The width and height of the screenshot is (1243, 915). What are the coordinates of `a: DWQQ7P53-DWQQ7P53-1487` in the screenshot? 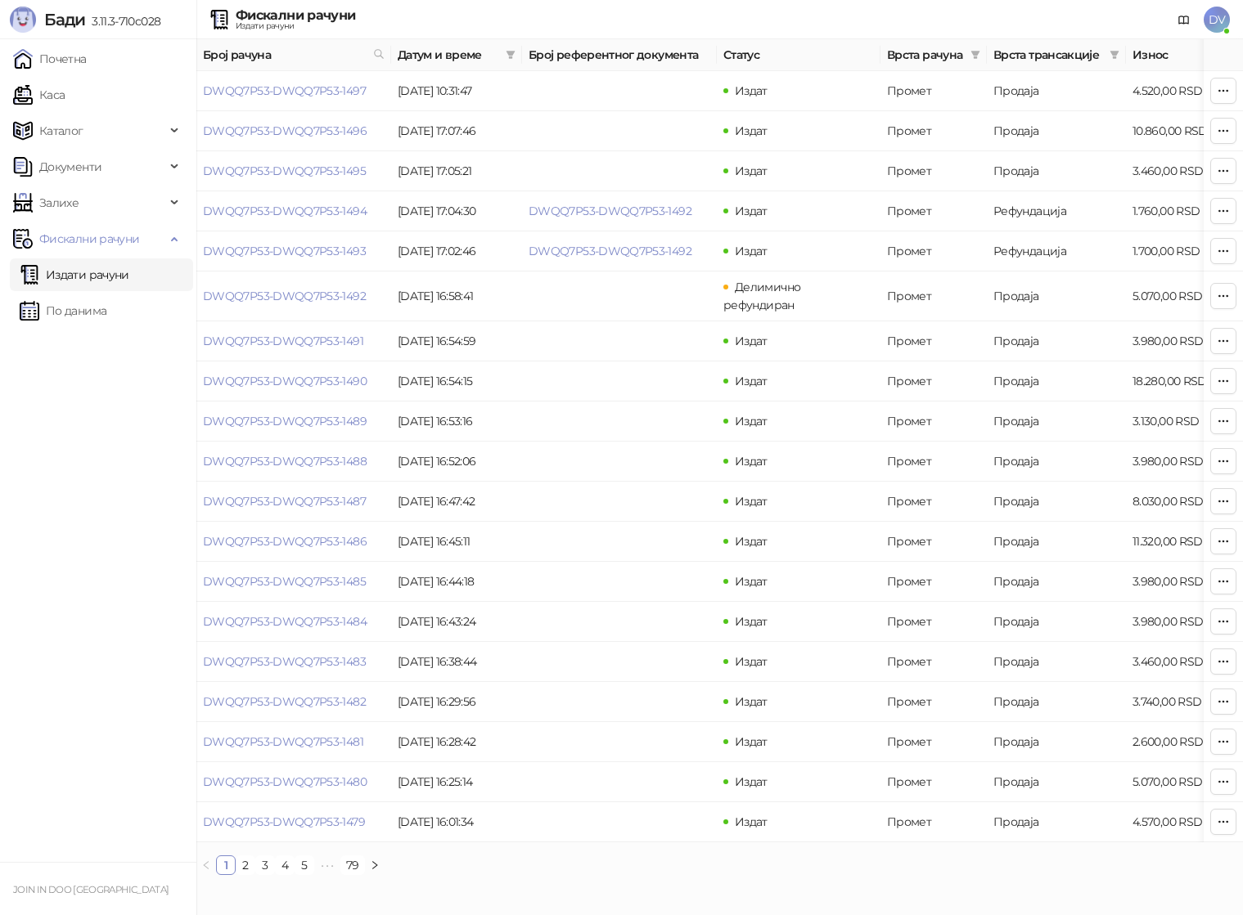 It's located at (284, 502).